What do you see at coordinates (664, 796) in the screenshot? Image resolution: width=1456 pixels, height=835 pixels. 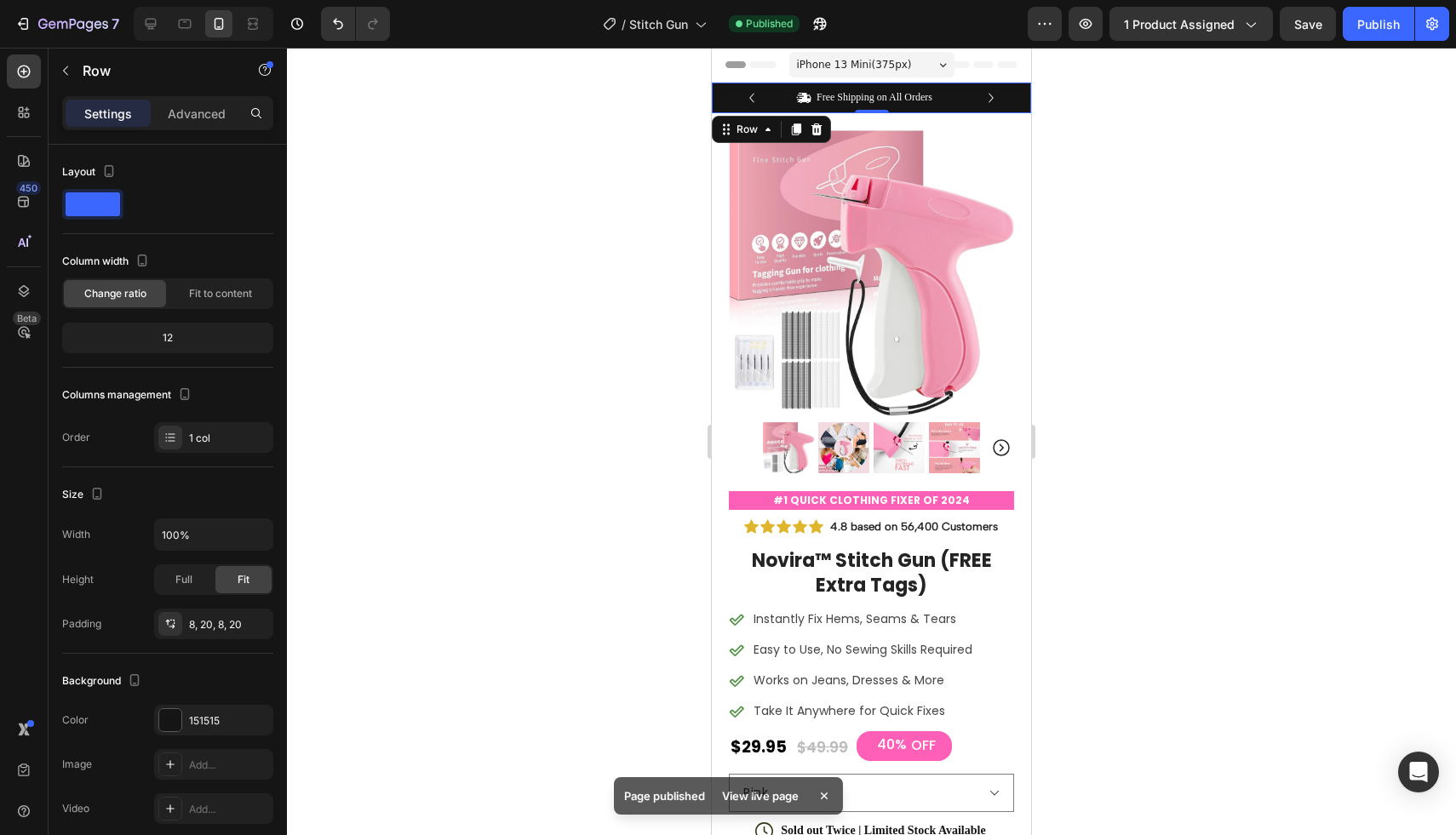 I see `p: Page published` at bounding box center [664, 796].